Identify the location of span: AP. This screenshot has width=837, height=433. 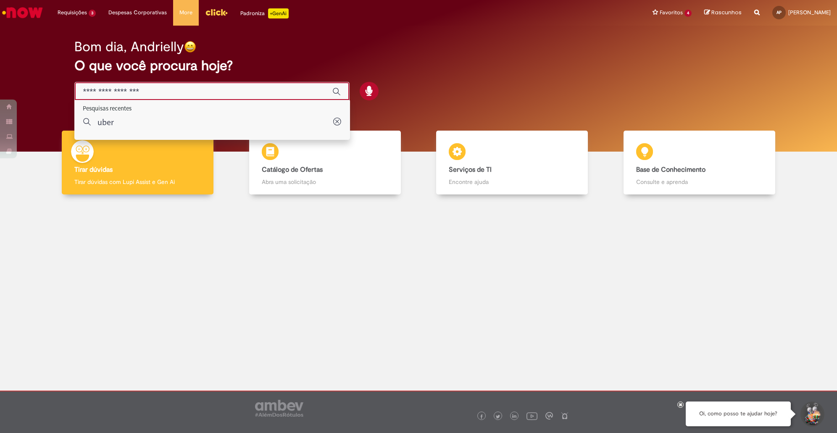
(779, 12).